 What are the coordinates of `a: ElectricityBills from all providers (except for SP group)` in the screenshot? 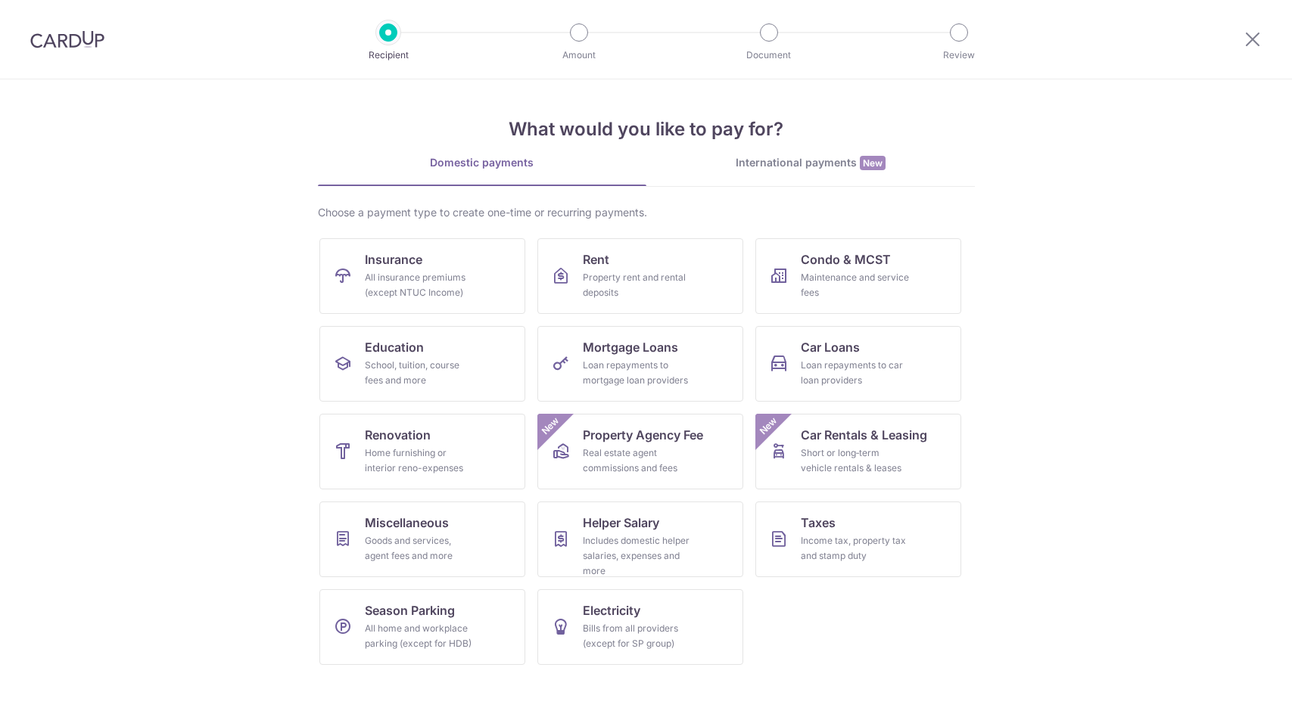 It's located at (640, 627).